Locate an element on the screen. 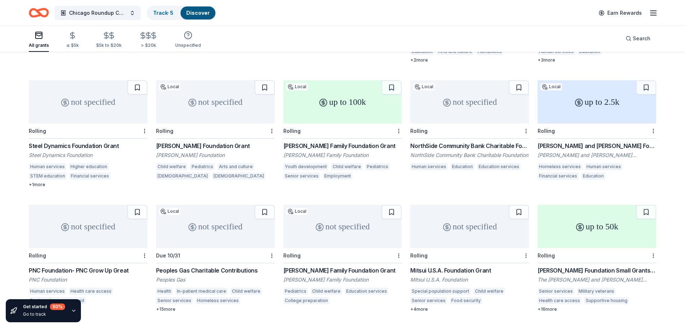 This screenshot has height=328, width=685. div: + 16 more is located at coordinates (597, 309).